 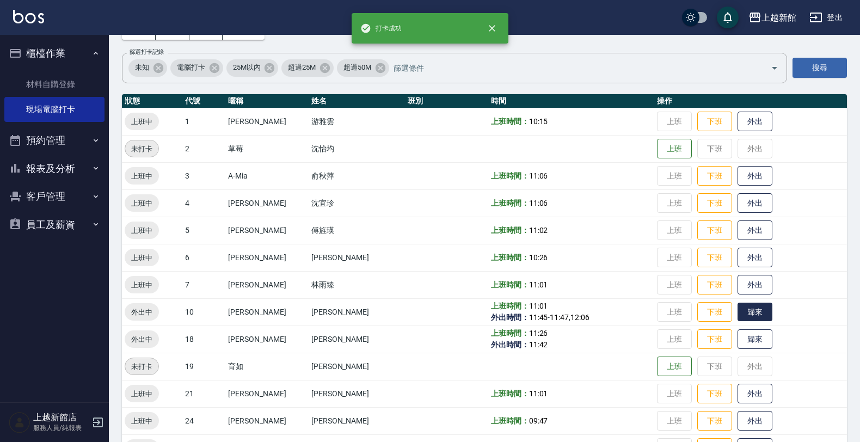 I want to click on button: close, so click(x=492, y=28).